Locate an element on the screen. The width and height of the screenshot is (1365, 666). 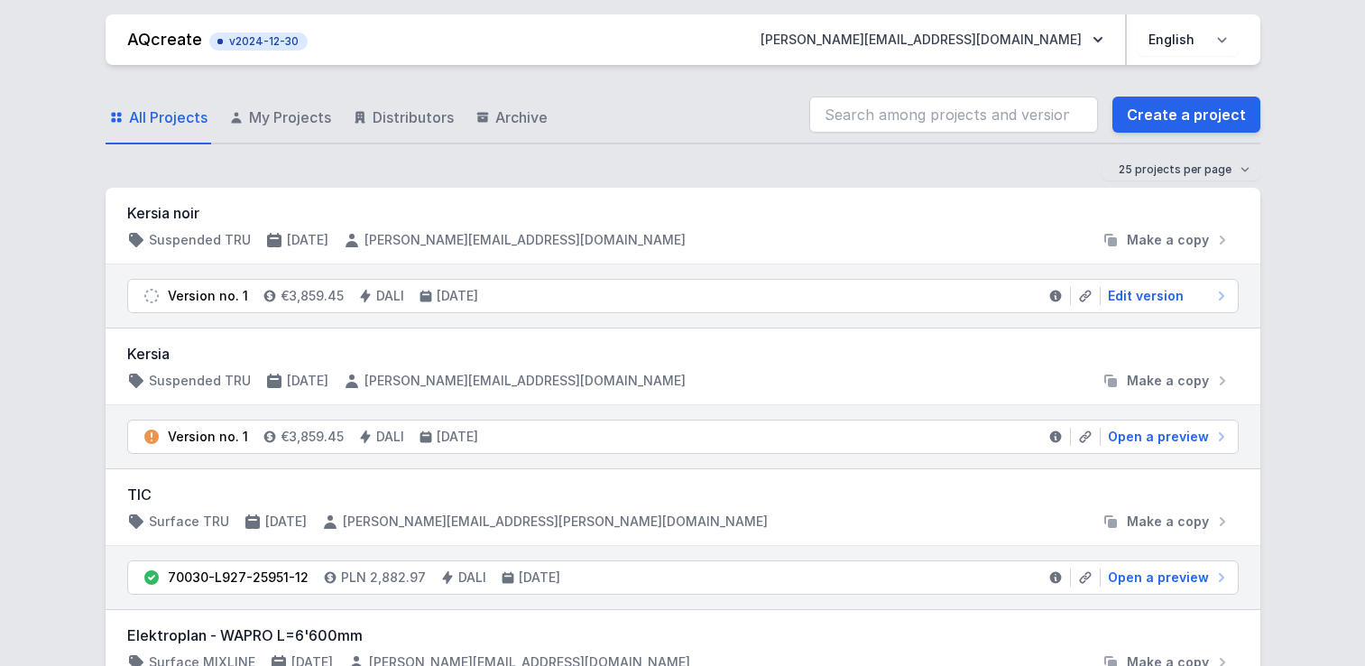
h3: TIC is located at coordinates (683, 494).